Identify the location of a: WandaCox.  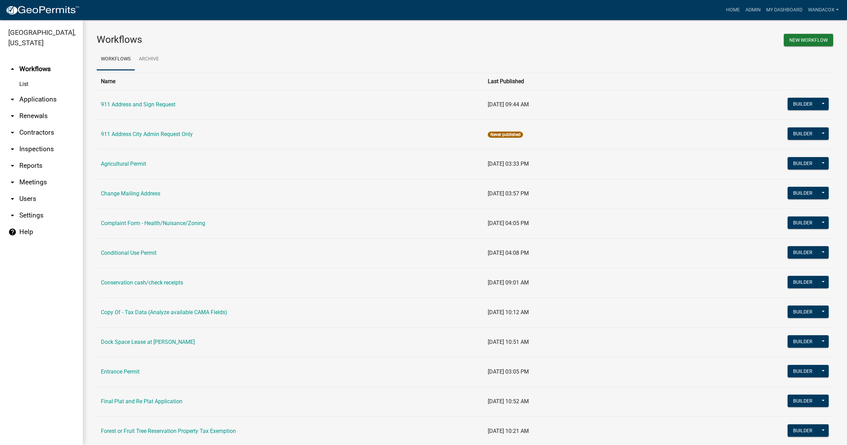
(823, 10).